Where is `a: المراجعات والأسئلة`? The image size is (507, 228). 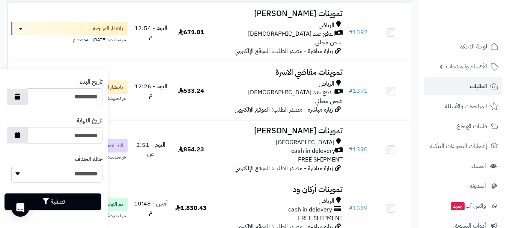
a: المراجعات والأسئلة is located at coordinates (463, 106).